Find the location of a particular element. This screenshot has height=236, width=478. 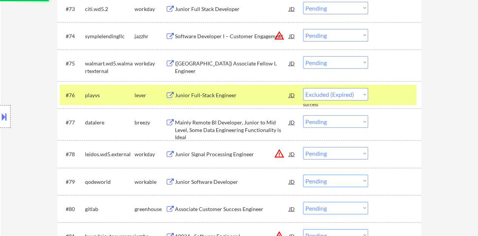

div: #73 is located at coordinates (72, 9).